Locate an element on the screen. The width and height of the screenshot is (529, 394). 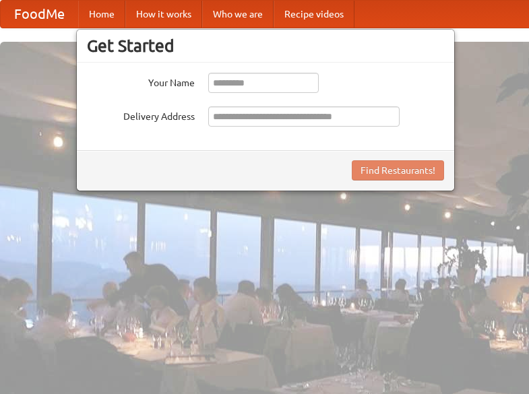
a: How it works is located at coordinates (164, 14).